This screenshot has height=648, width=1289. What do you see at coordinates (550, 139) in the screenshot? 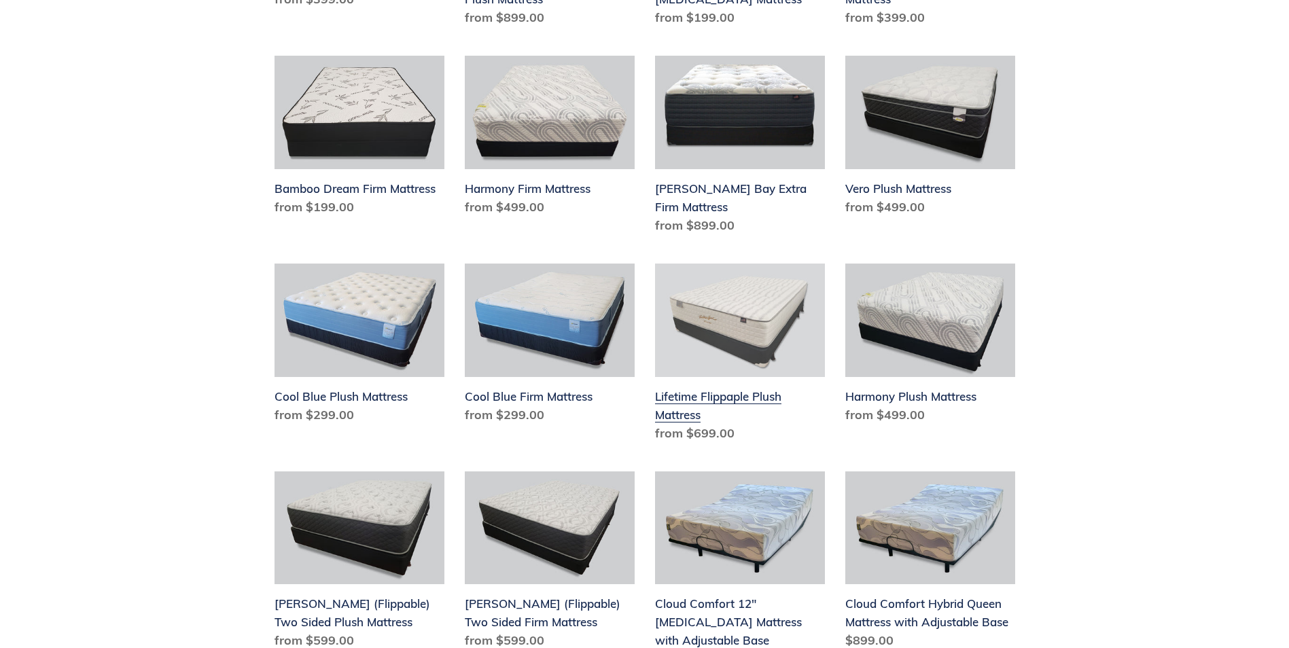
I see `a: Harmony Firm Mattress` at bounding box center [550, 139].